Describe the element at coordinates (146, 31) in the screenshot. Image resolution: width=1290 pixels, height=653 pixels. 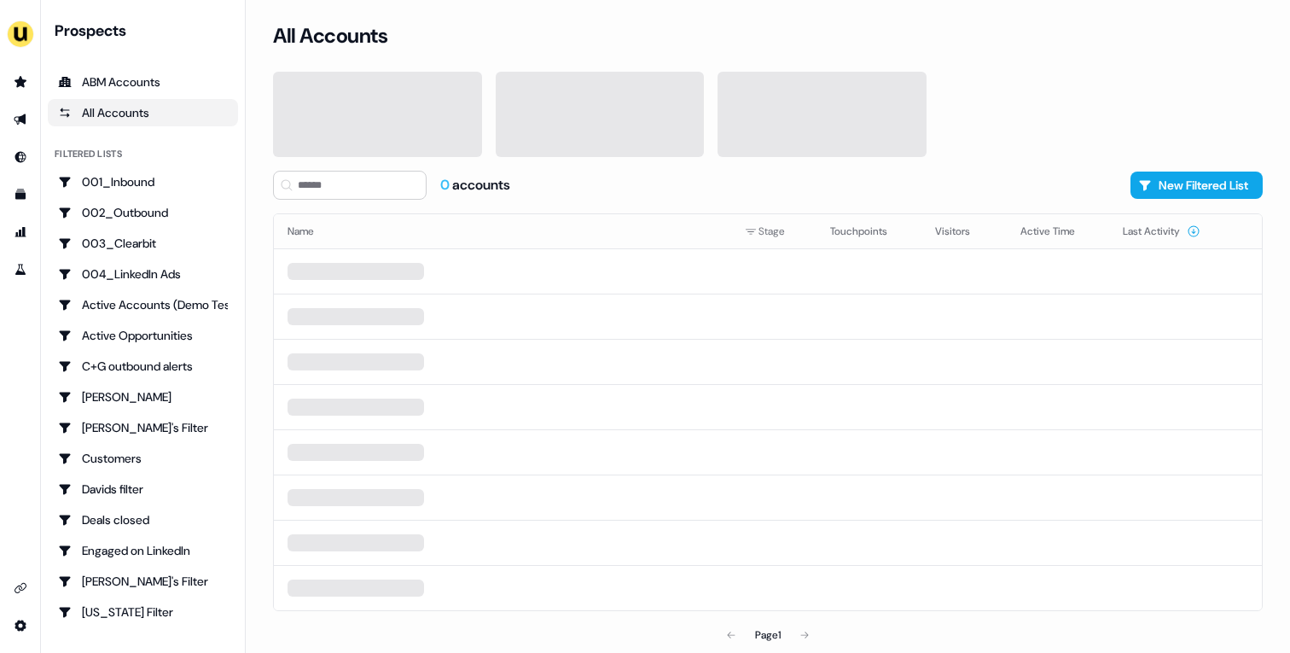
I see `div: Prospects` at that location.